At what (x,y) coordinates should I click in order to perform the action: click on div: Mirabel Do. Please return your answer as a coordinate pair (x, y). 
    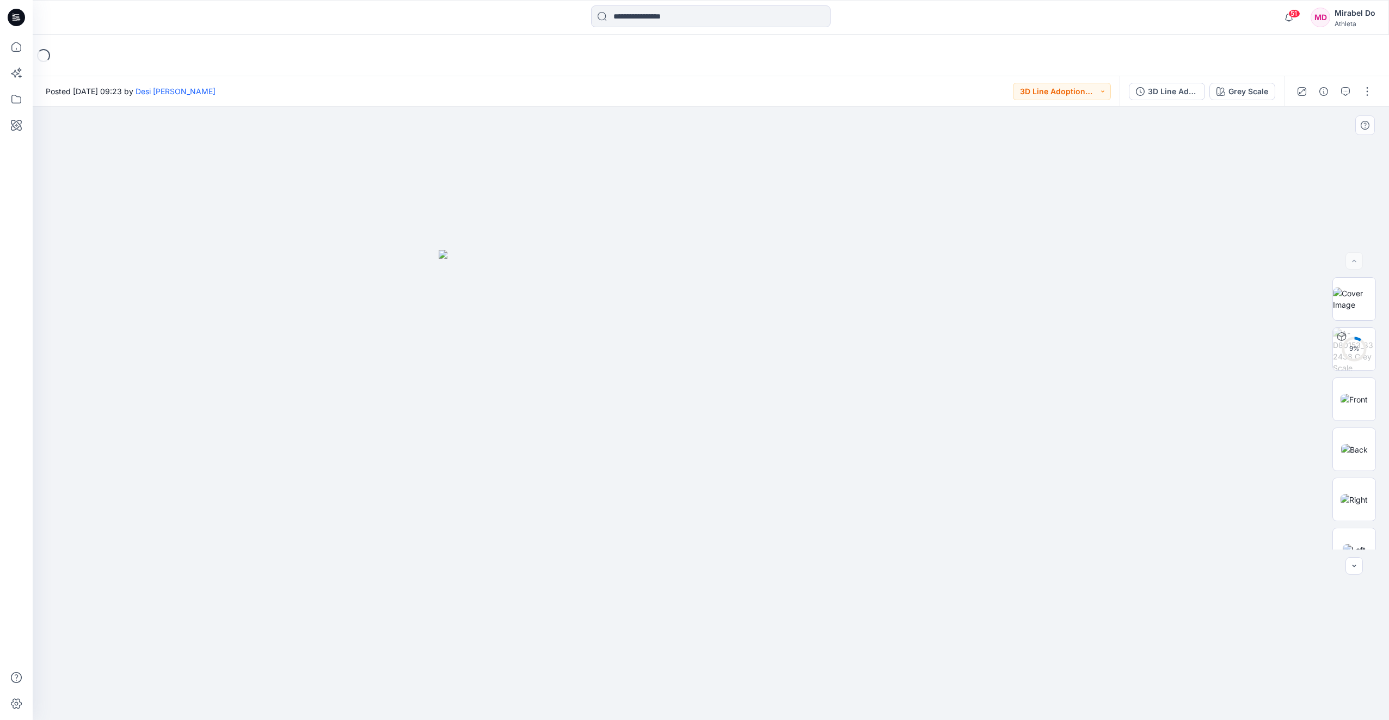
    Looking at the image, I should click on (1355, 13).